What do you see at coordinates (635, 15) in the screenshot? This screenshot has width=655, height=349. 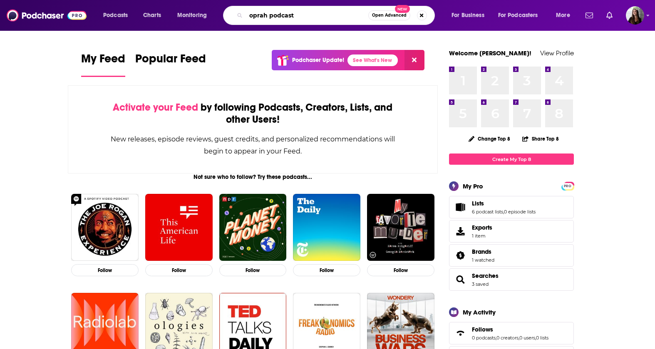 I see `img: User Profile` at bounding box center [635, 15].